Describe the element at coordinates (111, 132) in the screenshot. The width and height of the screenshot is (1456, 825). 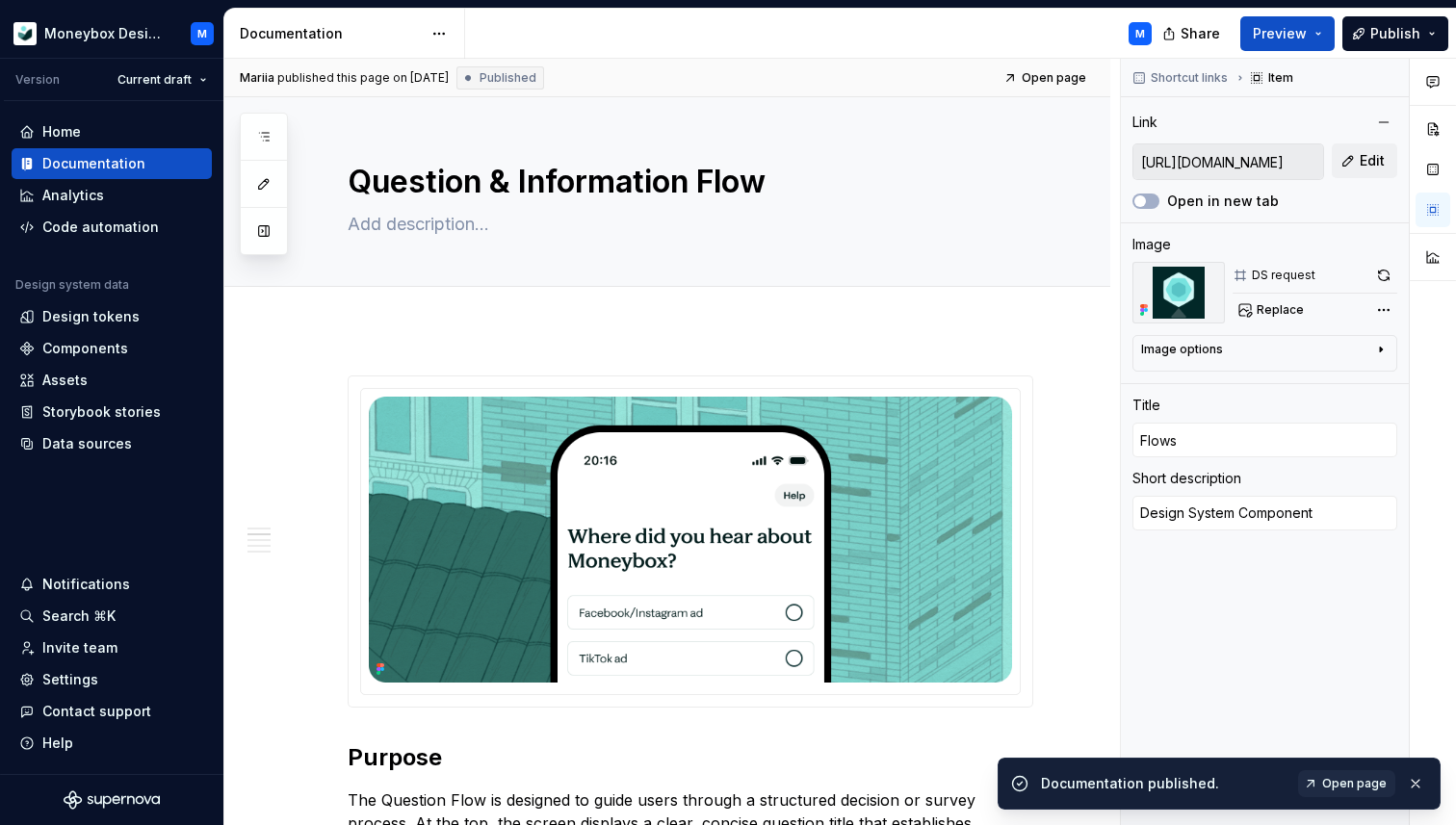
I see `a: Home` at that location.